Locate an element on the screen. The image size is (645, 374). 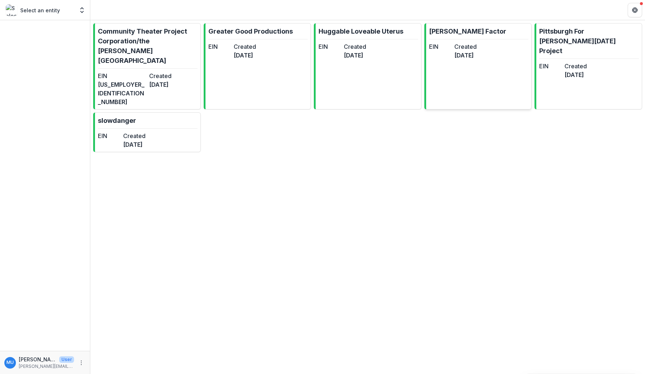
p: Huggable Loveable Uterus is located at coordinates (361, 31).